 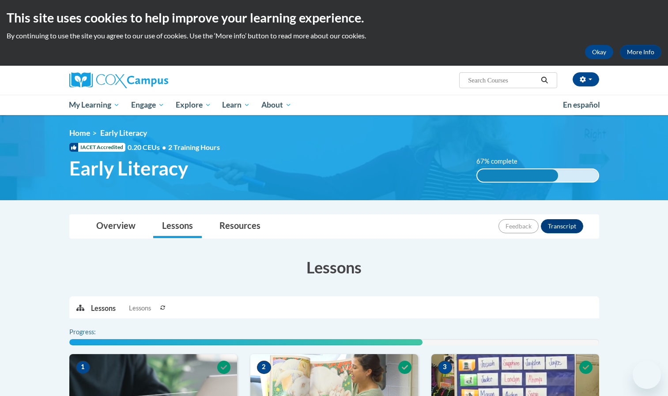 What do you see at coordinates (236, 105) in the screenshot?
I see `span: Learn` at bounding box center [236, 105].